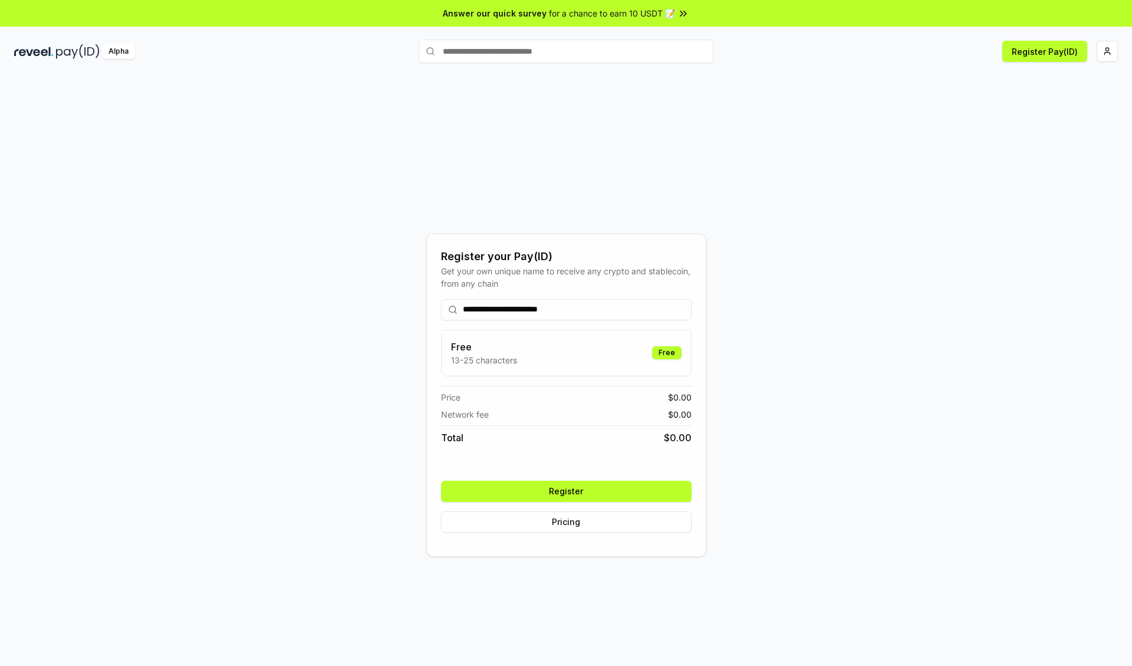  I want to click on span: for a chance to earn 10 USDT 📝, so click(612, 13).